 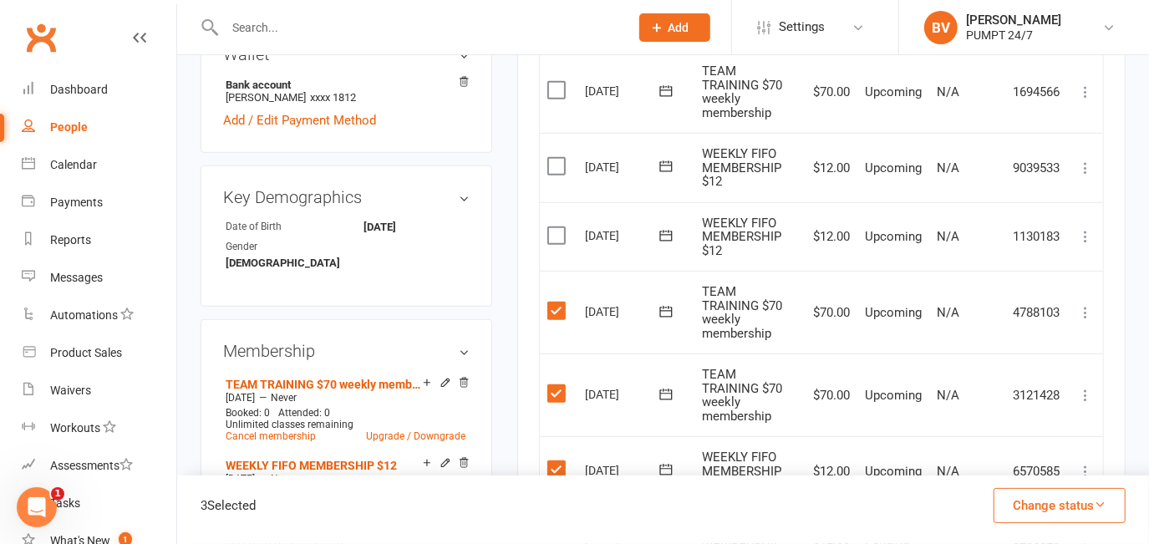 What do you see at coordinates (69, 127) in the screenshot?
I see `div: People` at bounding box center [69, 127].